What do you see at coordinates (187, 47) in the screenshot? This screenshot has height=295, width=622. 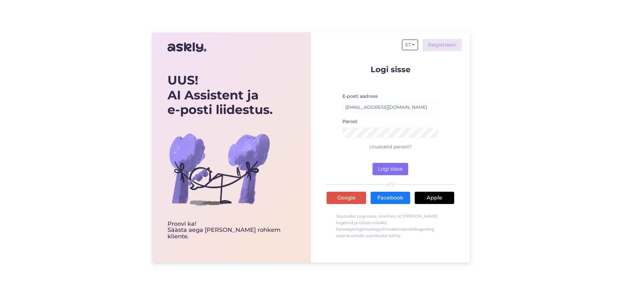 I see `img: Askly` at bounding box center [187, 47].